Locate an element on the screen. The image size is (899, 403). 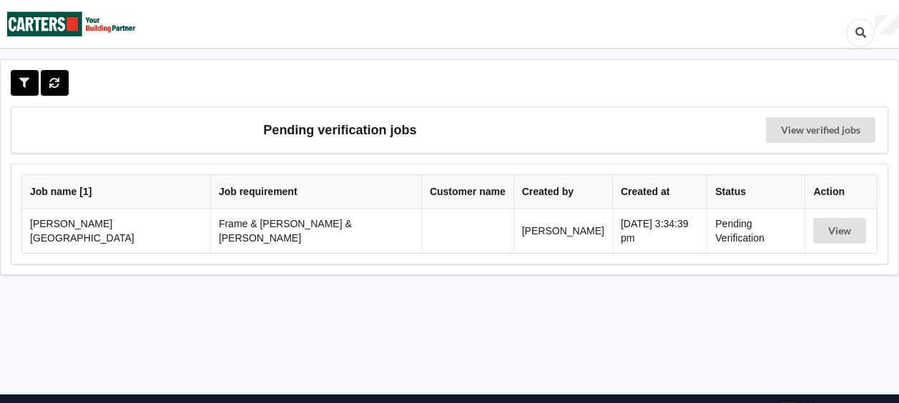
h3: Pending verification jobs is located at coordinates (340, 130).